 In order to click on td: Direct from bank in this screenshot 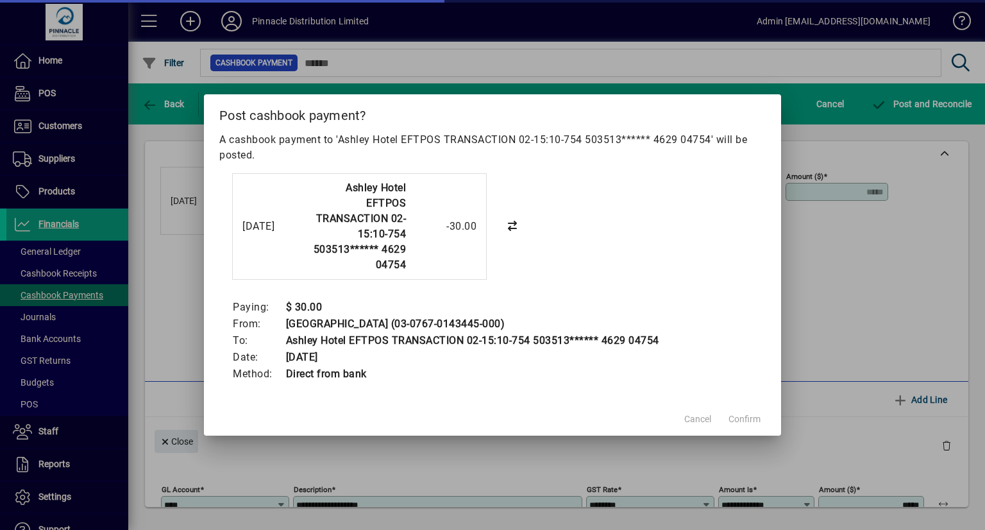, I will do `click(472, 374)`.